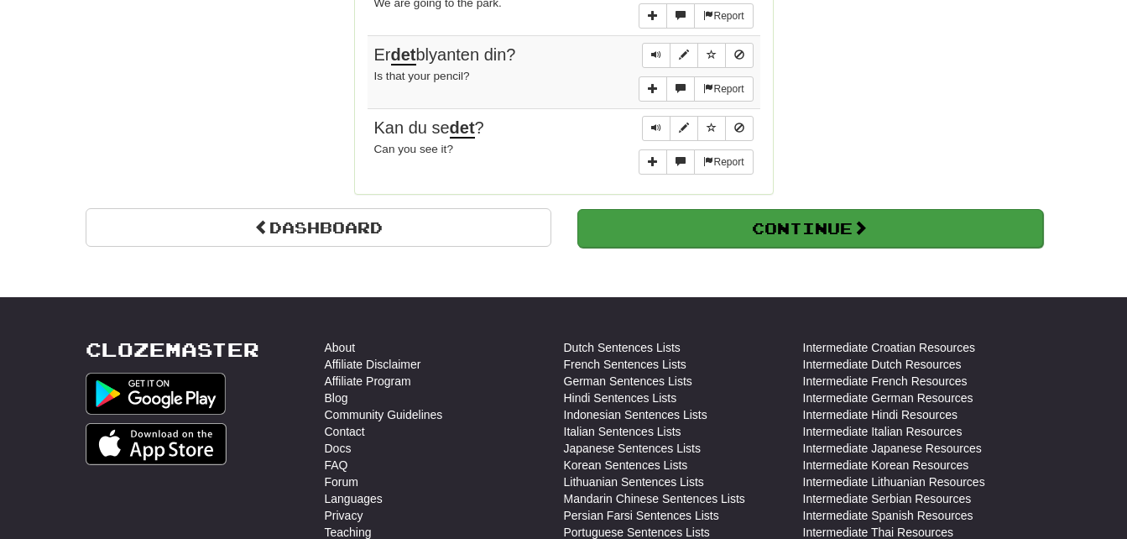 The image size is (1127, 539). Describe the element at coordinates (337, 465) in the screenshot. I see `a: FAQ` at that location.